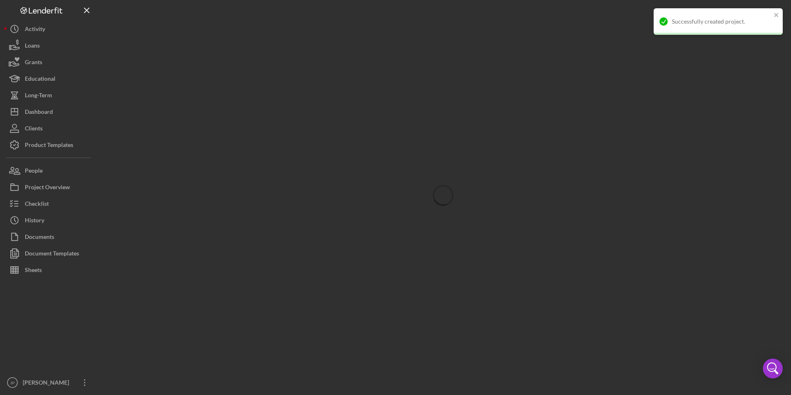 Image resolution: width=791 pixels, height=395 pixels. What do you see at coordinates (50, 29) in the screenshot?
I see `button: Activity` at bounding box center [50, 29].